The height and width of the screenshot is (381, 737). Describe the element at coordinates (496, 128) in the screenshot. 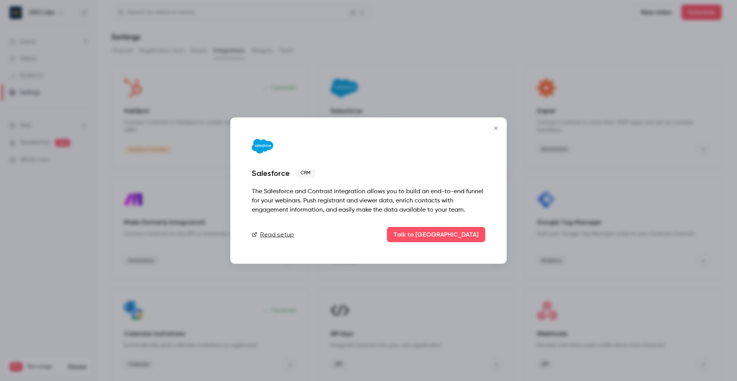

I see `button: Close` at that location.